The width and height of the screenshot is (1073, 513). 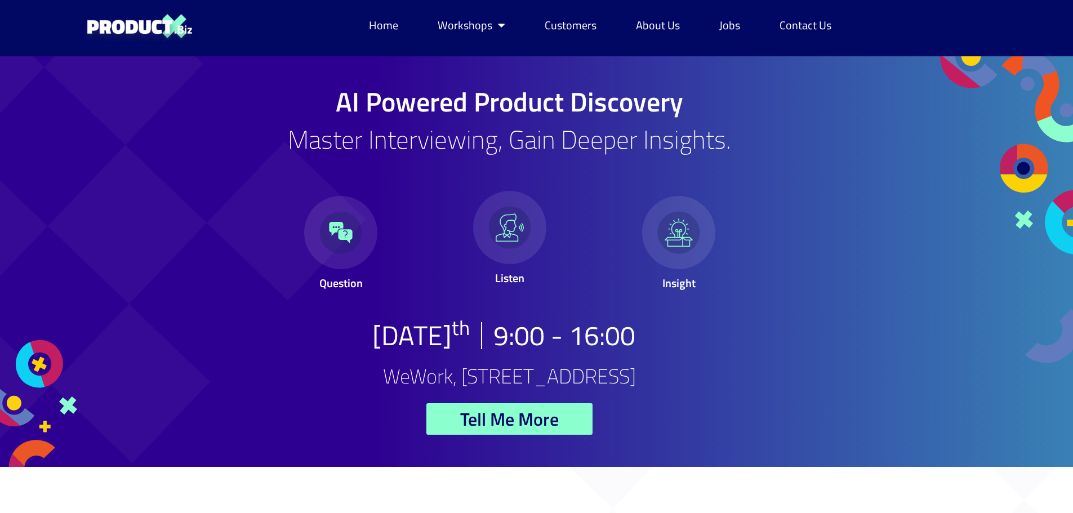 I want to click on sup: th, so click(x=461, y=327).